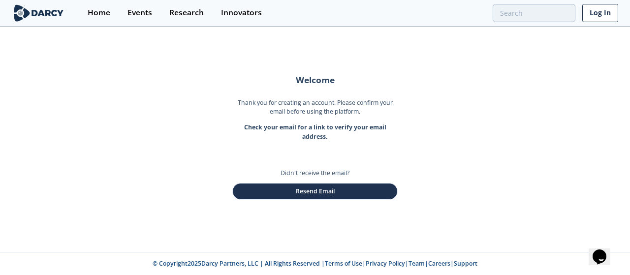 The height and width of the screenshot is (275, 630). Describe the element at coordinates (315, 131) in the screenshot. I see `strong: Check your email for a link to verify your email address.` at that location.